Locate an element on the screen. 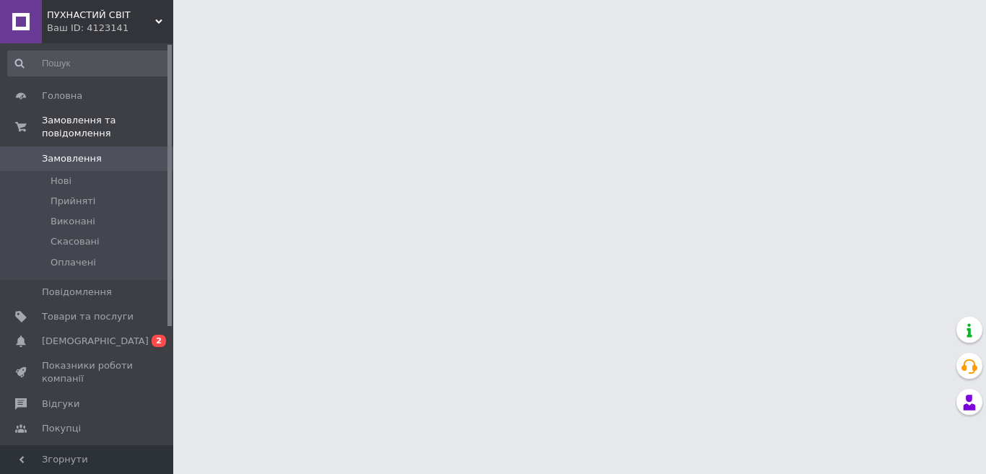  span: Товари та послуги is located at coordinates (87, 317).